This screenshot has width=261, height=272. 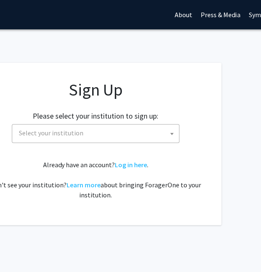 I want to click on a: Log in here, so click(x=131, y=164).